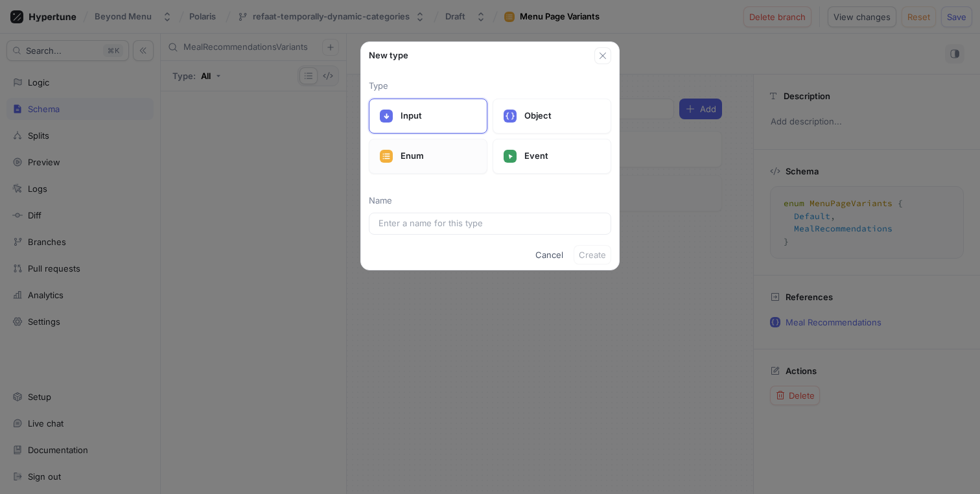  What do you see at coordinates (549, 255) in the screenshot?
I see `span: Cancel` at bounding box center [549, 255].